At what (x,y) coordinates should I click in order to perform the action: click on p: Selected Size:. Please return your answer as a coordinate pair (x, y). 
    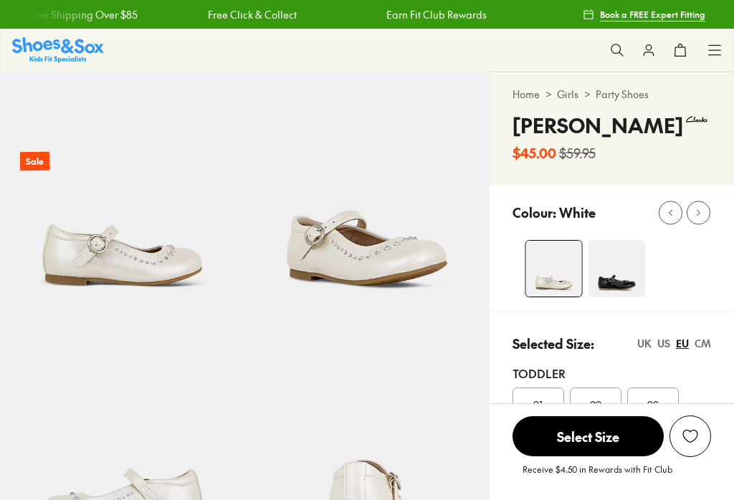
    Looking at the image, I should click on (553, 343).